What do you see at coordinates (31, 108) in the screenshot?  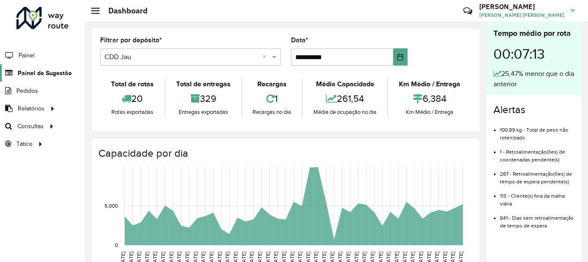 I see `span: Relatórios` at bounding box center [31, 108].